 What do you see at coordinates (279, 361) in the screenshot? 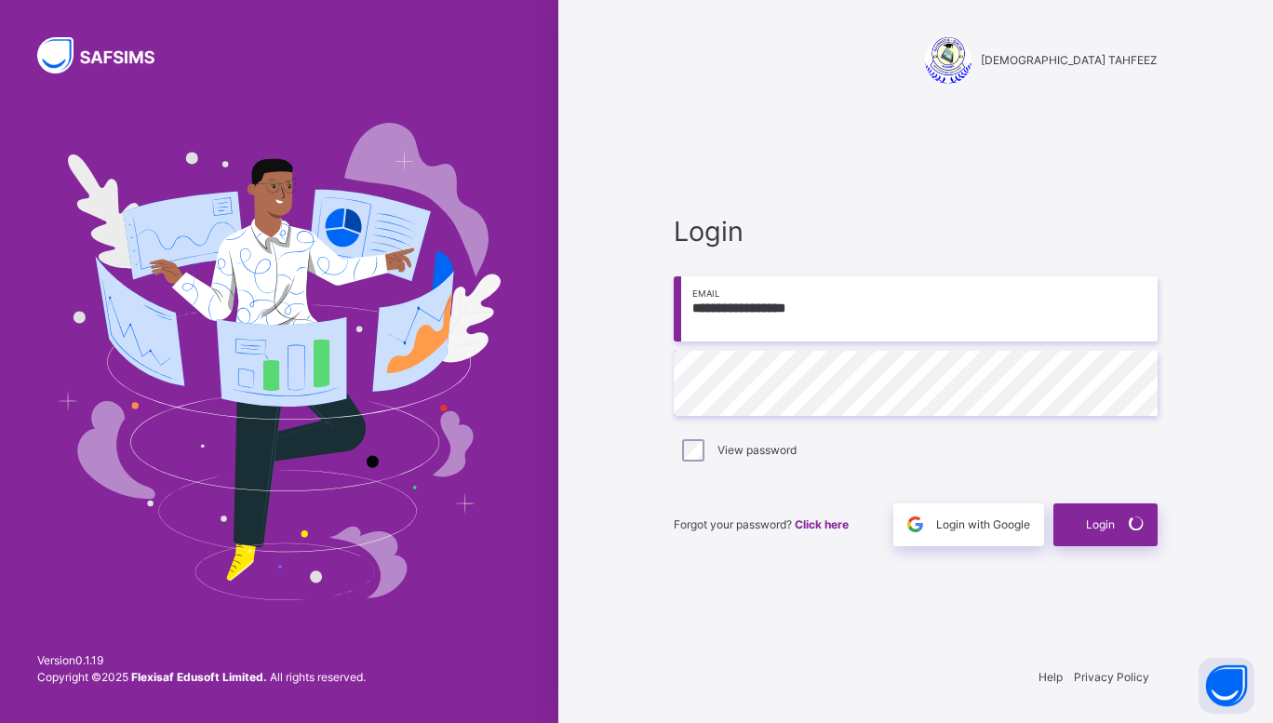
I see `img: Hero Image` at bounding box center [279, 361].